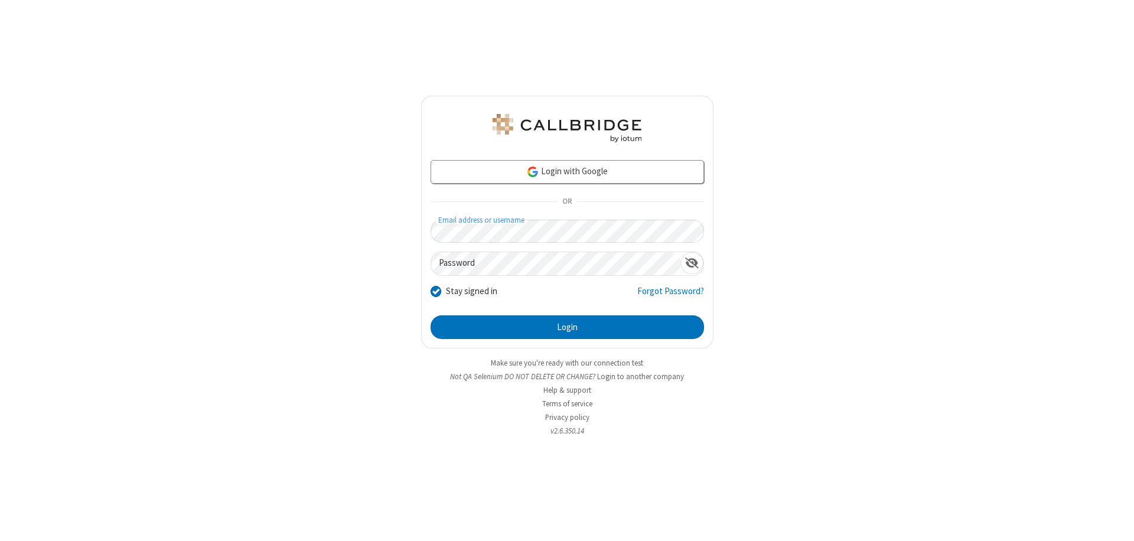 This screenshot has height=541, width=1134. I want to click on input: Password, so click(556, 263).